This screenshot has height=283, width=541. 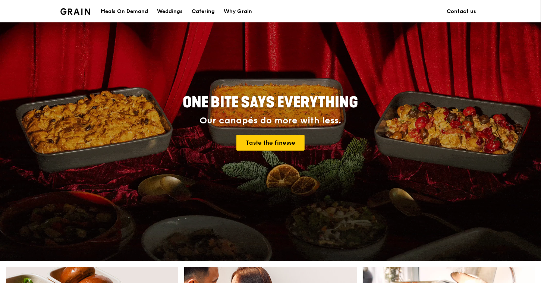 I want to click on a: Contact us, so click(x=462, y=12).